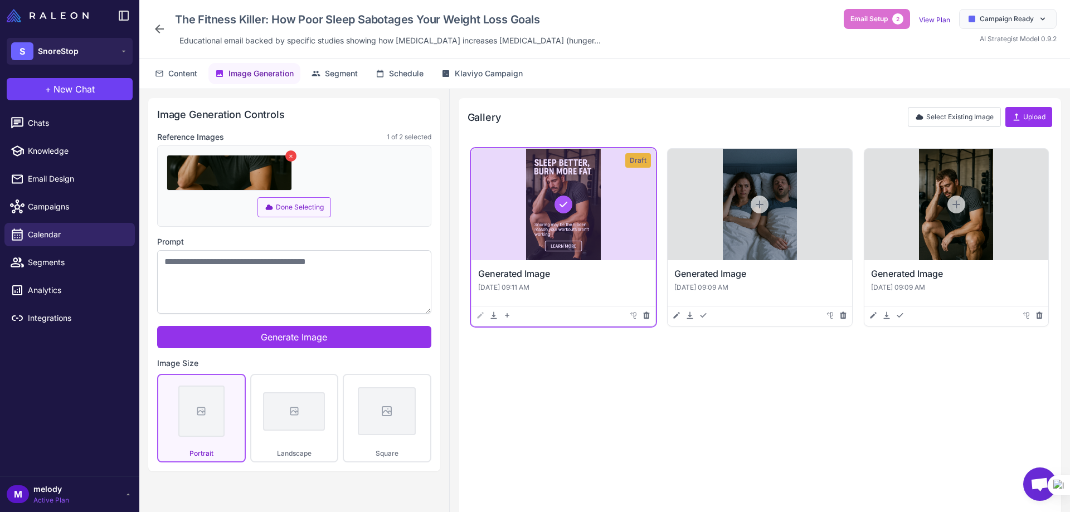 The height and width of the screenshot is (512, 1070). What do you see at coordinates (489, 74) in the screenshot?
I see `span: Klaviyo Campaign` at bounding box center [489, 74].